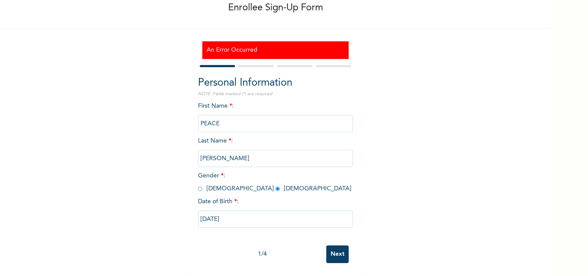 Image resolution: width=588 pixels, height=276 pixels. Describe the element at coordinates (276, 219) in the screenshot. I see `input: DD-MM-YYYY` at that location.